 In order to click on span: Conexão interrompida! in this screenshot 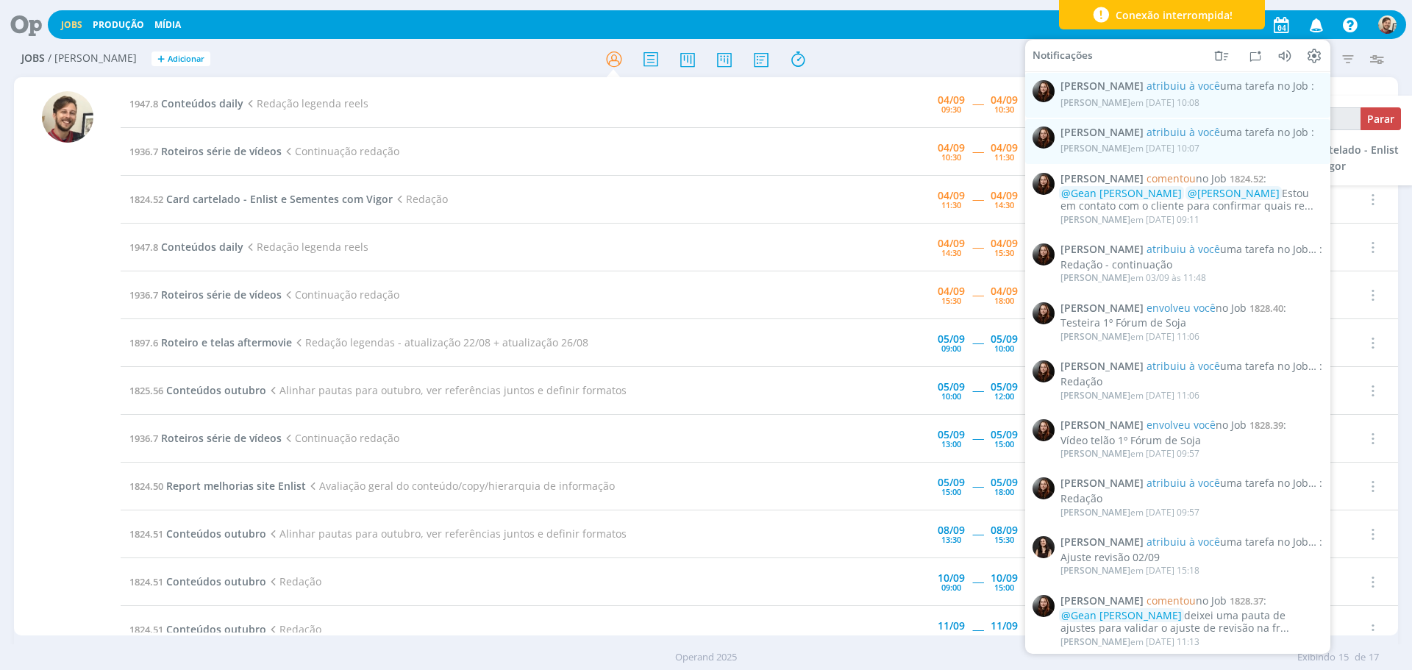, I will do `click(1174, 15)`.